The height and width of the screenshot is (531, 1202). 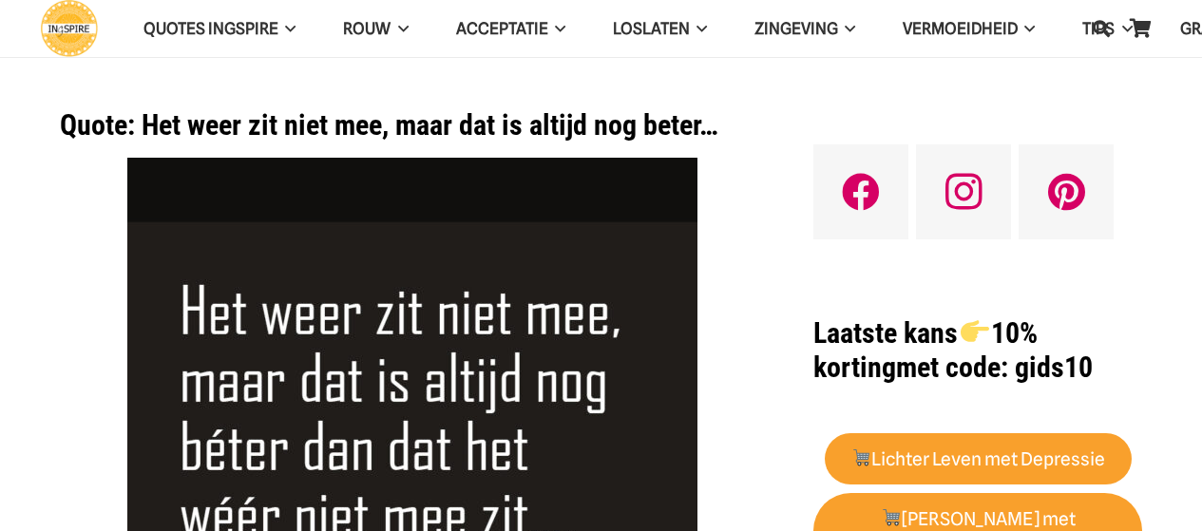 I want to click on strong: Lichter Leven met Depressie, so click(x=979, y=459).